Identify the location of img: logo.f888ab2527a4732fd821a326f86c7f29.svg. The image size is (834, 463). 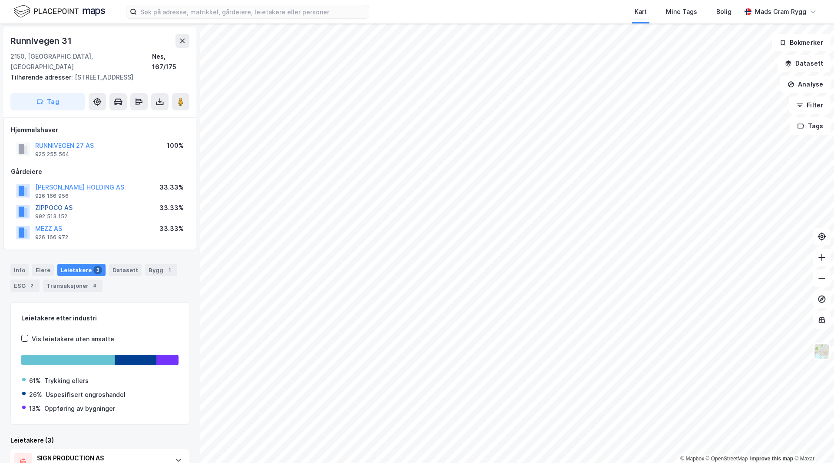
(60, 11).